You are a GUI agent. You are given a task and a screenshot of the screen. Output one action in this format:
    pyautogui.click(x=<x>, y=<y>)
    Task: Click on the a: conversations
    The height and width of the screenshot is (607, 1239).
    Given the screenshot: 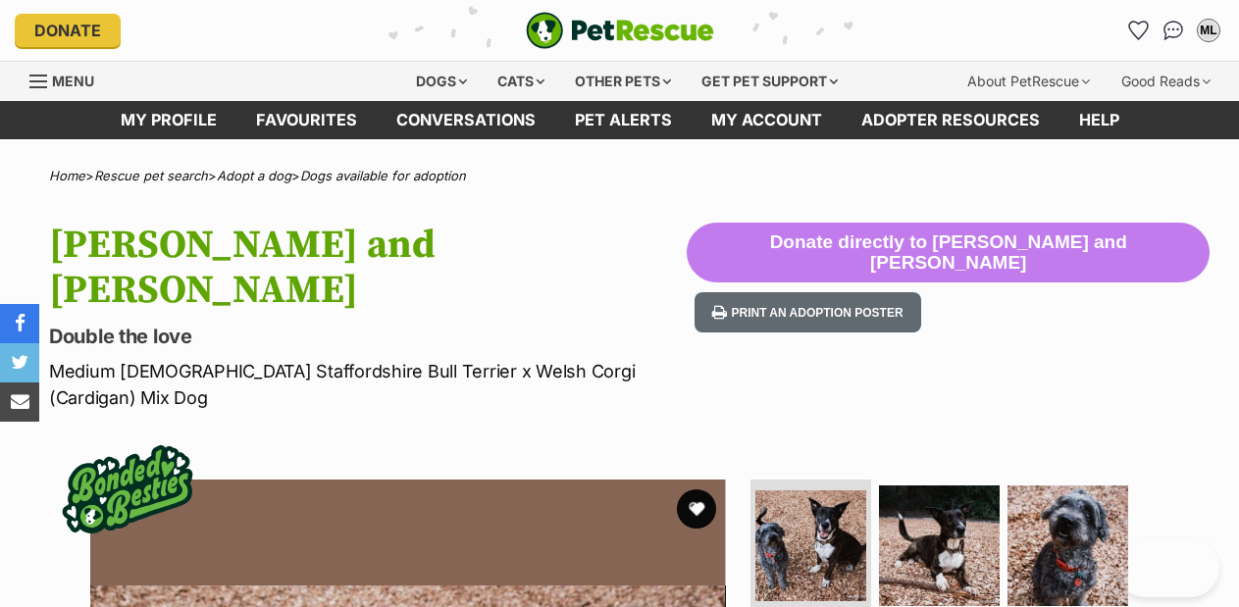 What is the action you would take?
    pyautogui.click(x=466, y=120)
    